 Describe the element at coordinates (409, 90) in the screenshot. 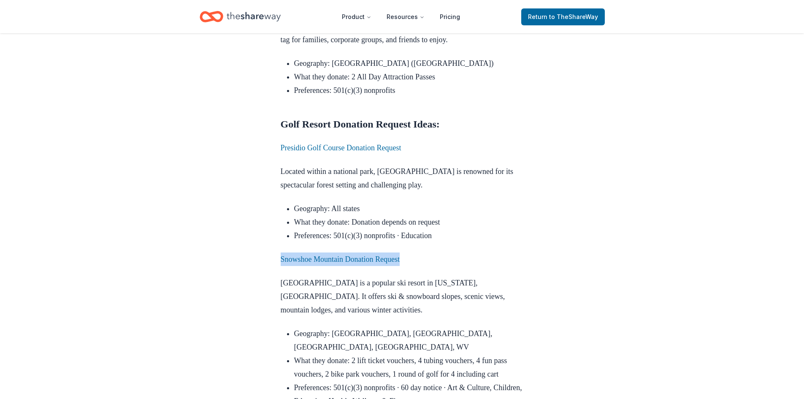

I see `li: Preferences: 501(c)(3) nonprofits` at that location.